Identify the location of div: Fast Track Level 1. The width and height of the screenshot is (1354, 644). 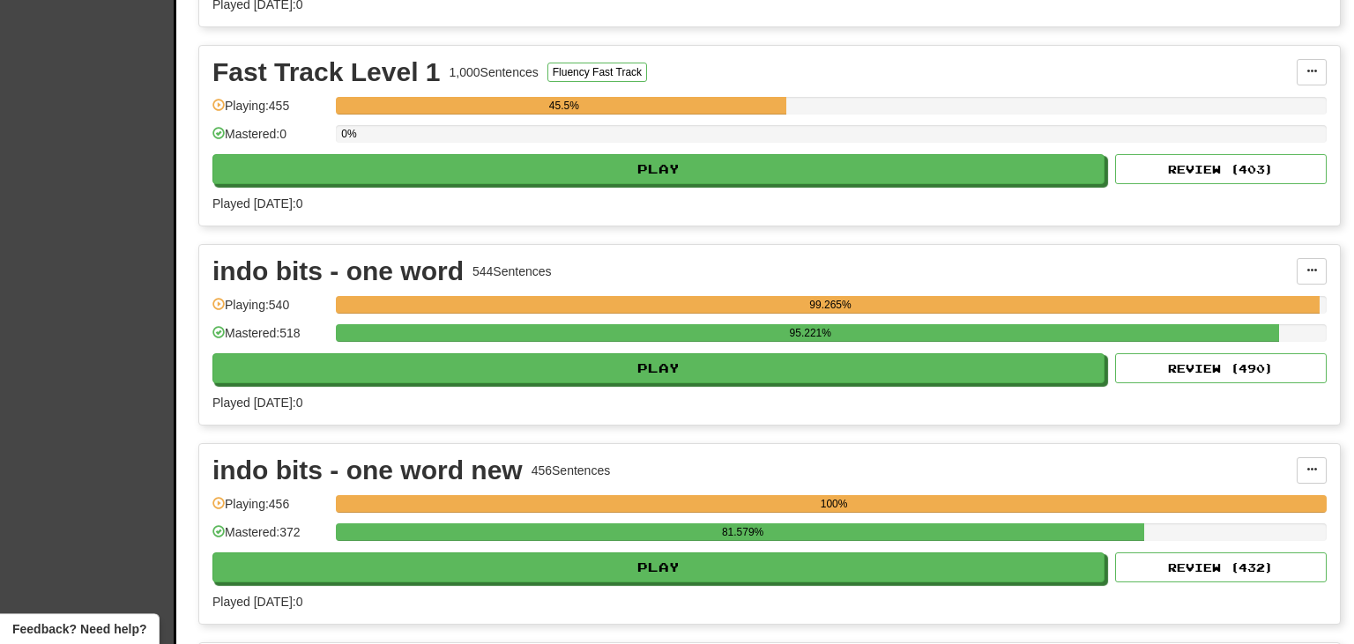
(326, 72).